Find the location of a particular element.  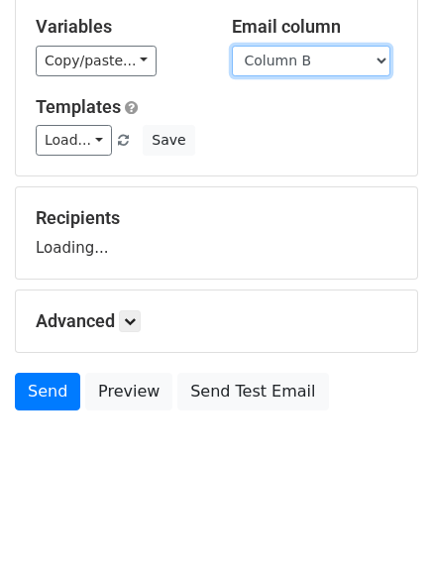

a: Send Test Email is located at coordinates (253, 392).